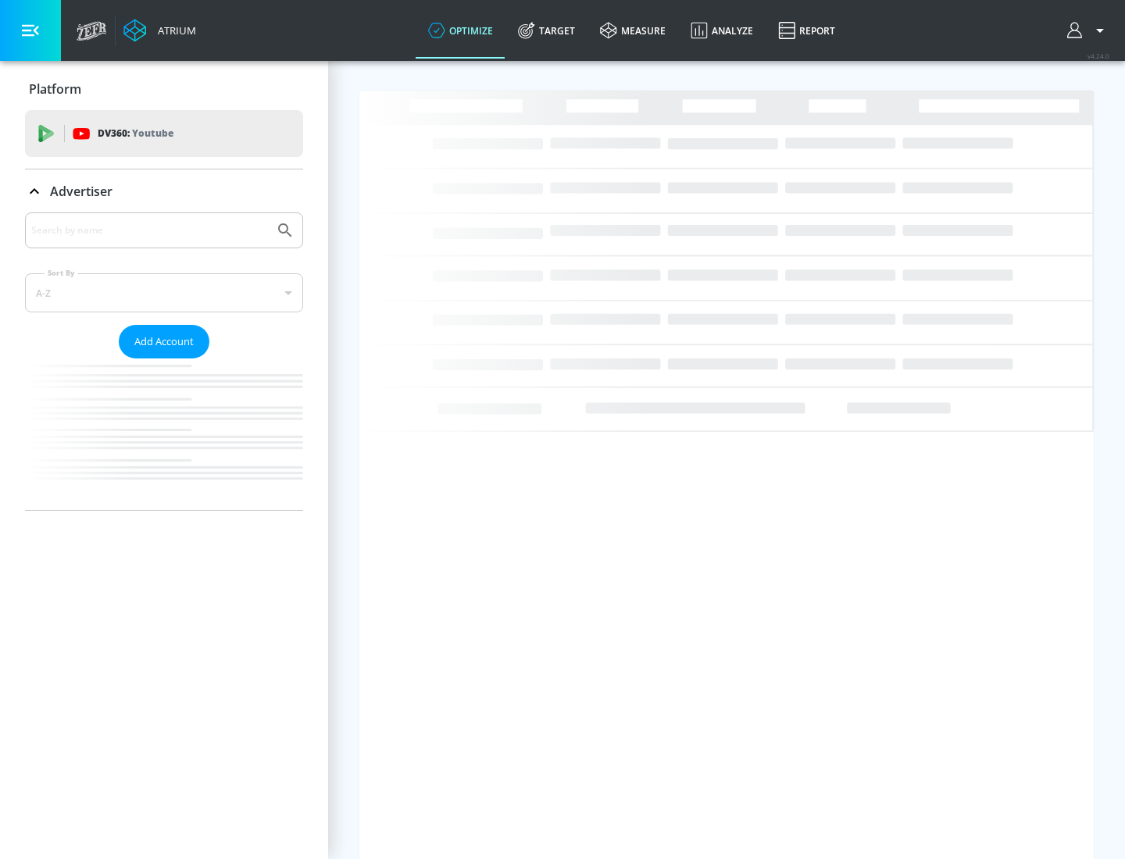 This screenshot has height=859, width=1125. What do you see at coordinates (164, 434) in the screenshot?
I see `nav: list of Advertiser` at bounding box center [164, 434].